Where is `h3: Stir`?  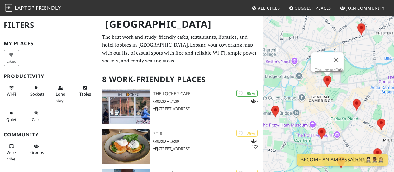 h3: Stir is located at coordinates (208, 133).